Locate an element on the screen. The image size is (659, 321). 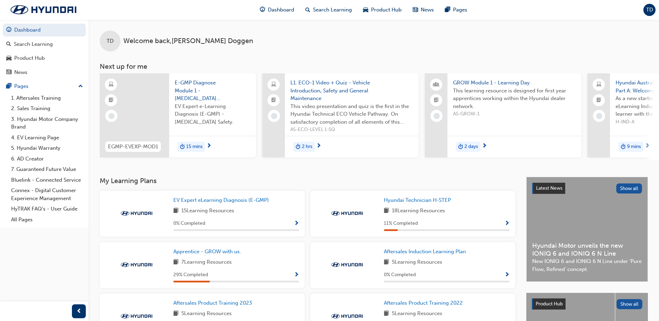
a: Aftersales Product Training 2023 is located at coordinates (214, 303).